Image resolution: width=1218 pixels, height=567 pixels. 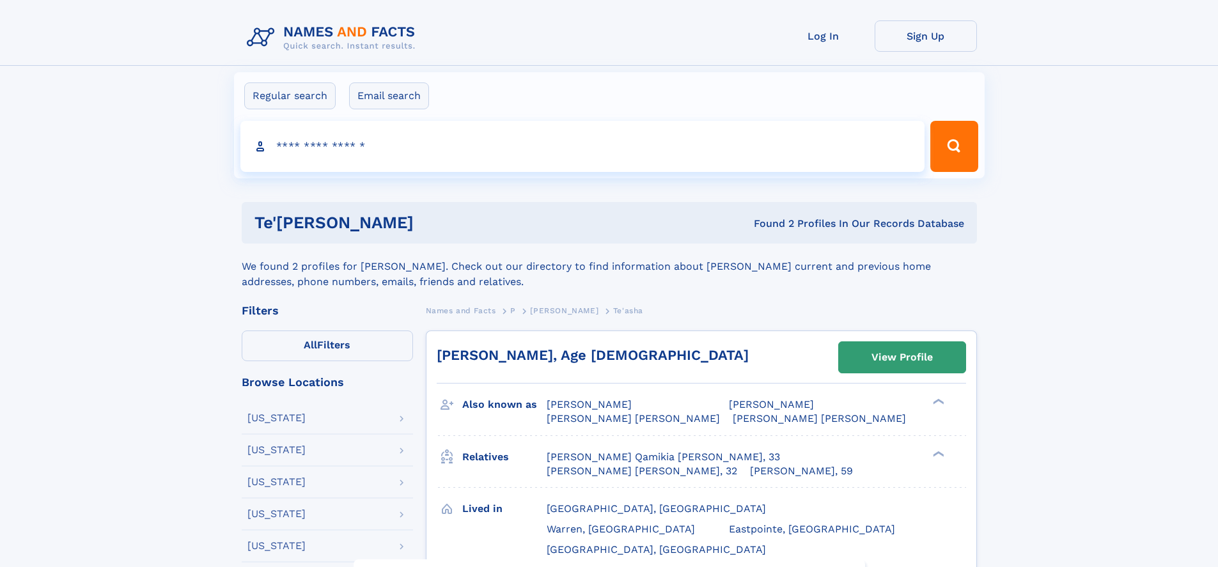 What do you see at coordinates (327, 311) in the screenshot?
I see `div: Filters` at bounding box center [327, 311].